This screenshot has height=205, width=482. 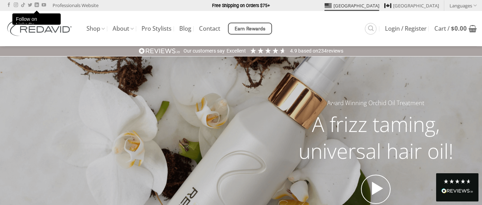 I want to click on a: Blog, so click(x=185, y=29).